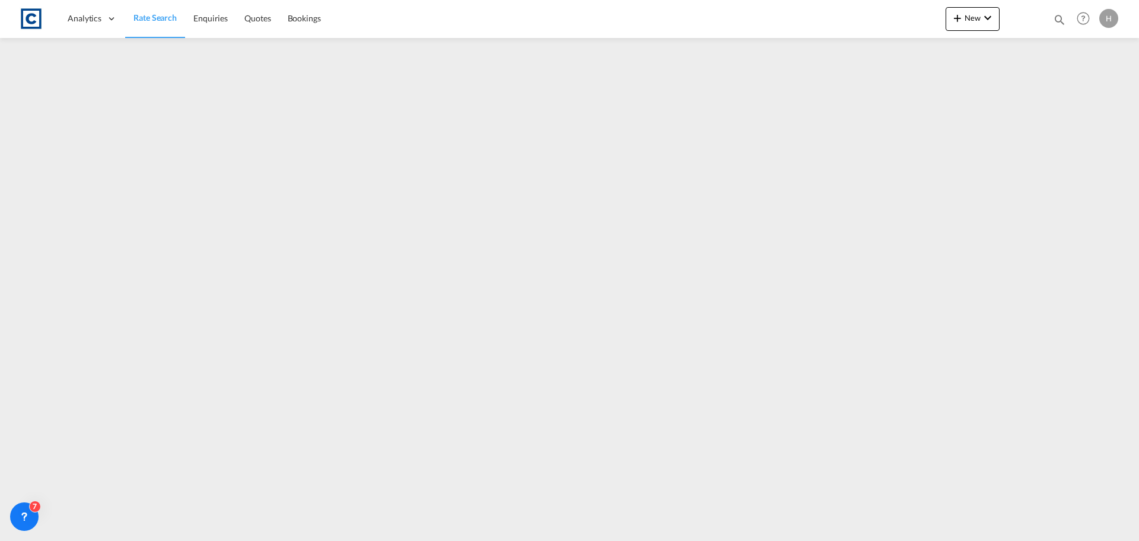 This screenshot has width=1139, height=541. I want to click on md-icon: icon-chevron-down, so click(988, 18).